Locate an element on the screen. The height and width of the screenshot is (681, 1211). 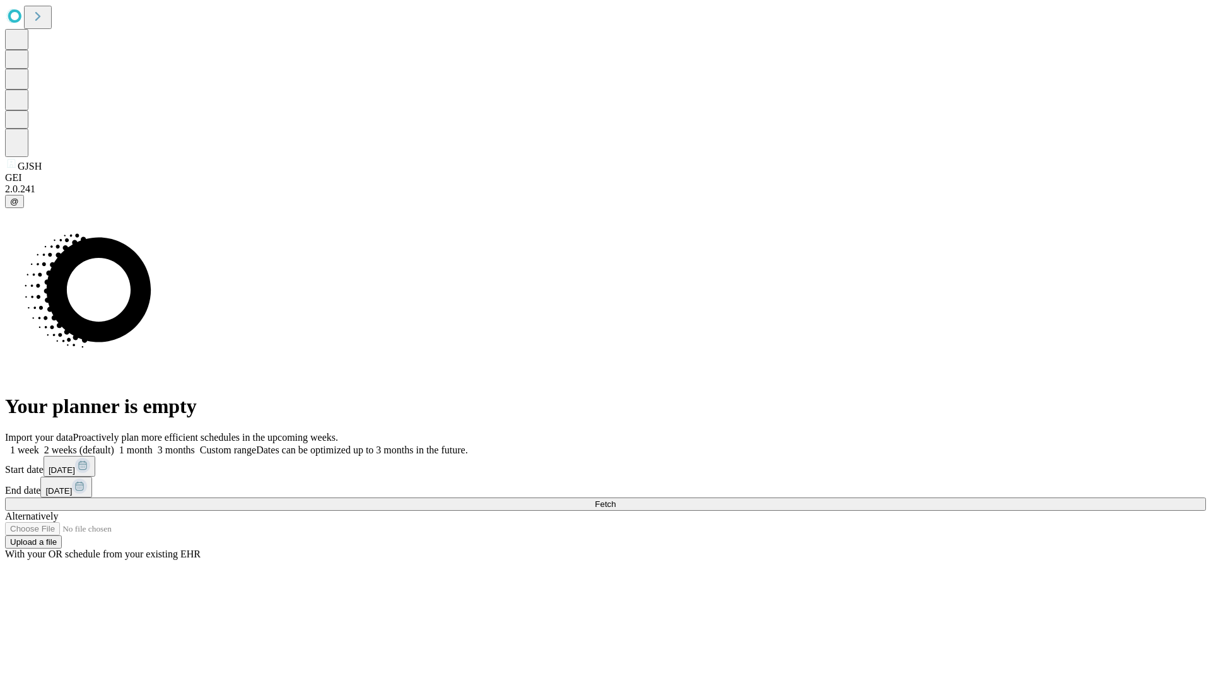
div: 2.0.241 is located at coordinates (605, 189).